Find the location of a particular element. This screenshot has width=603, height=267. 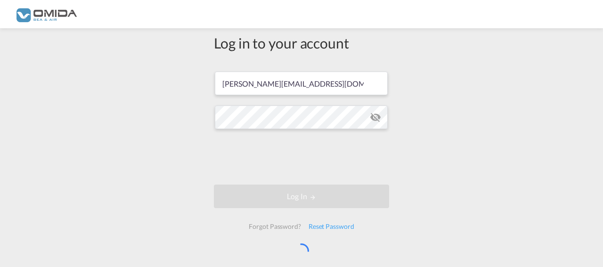

md-icon: icon-eye-off is located at coordinates (375, 117).